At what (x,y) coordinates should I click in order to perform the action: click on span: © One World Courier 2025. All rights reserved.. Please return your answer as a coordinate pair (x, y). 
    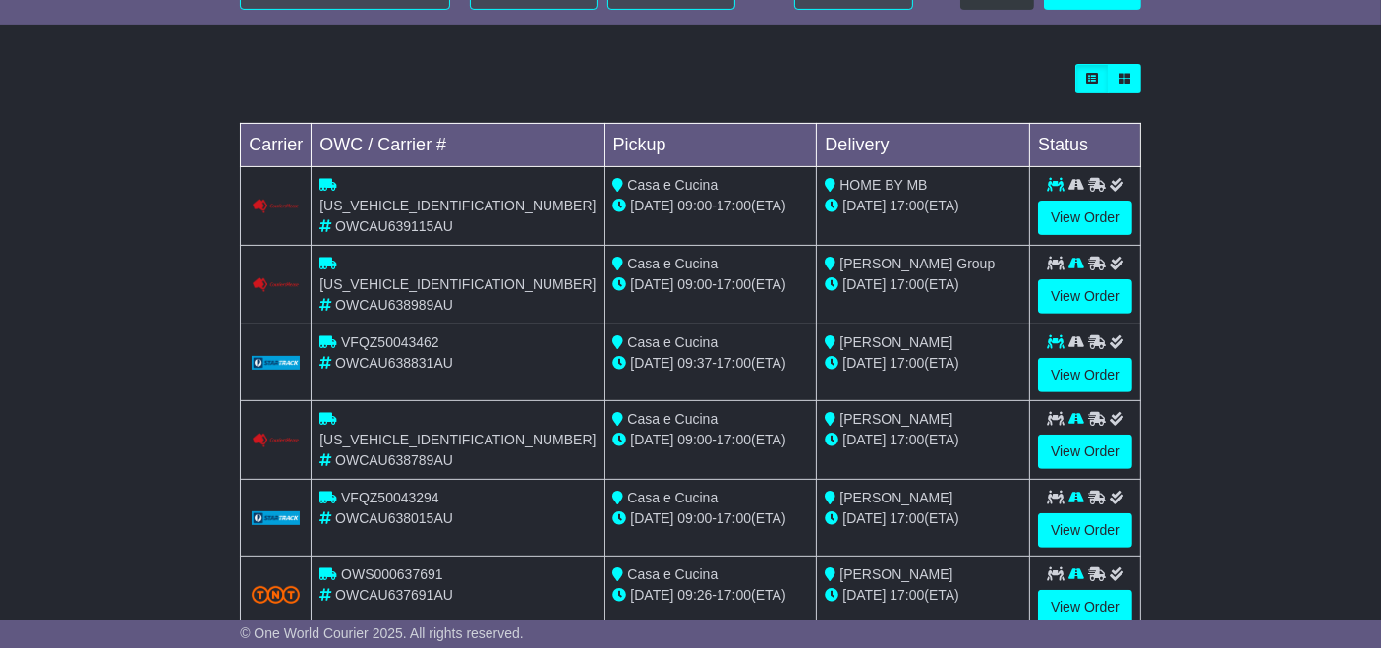
    Looking at the image, I should click on (381, 633).